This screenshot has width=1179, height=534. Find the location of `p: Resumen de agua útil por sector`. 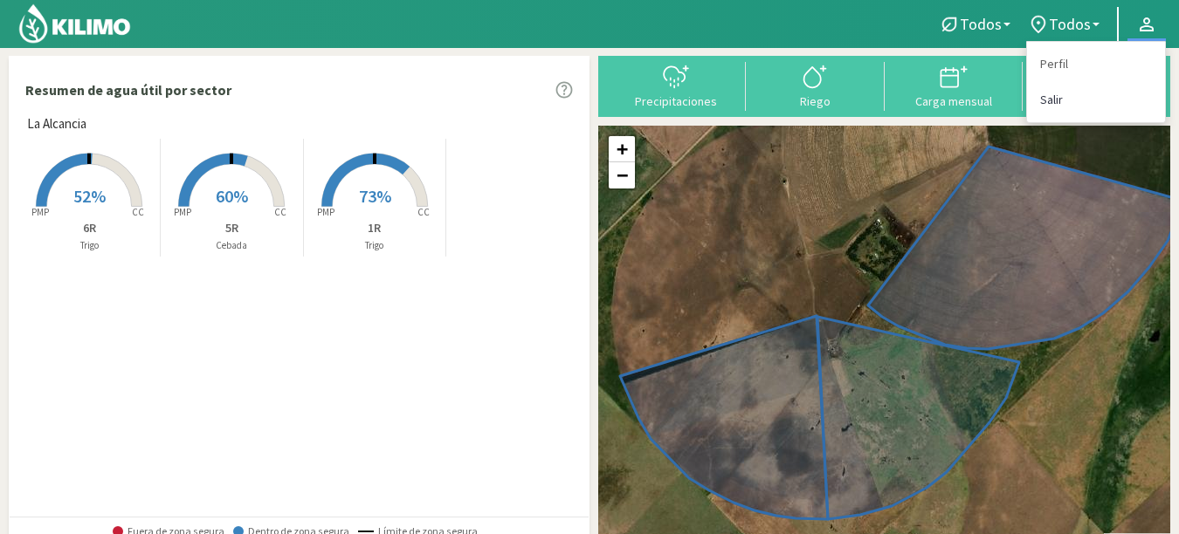

p: Resumen de agua útil por sector is located at coordinates (128, 90).